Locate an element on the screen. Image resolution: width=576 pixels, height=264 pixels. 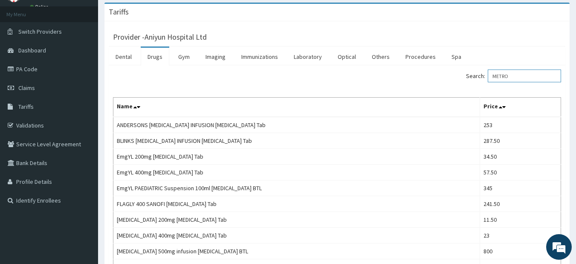
img: d_794563401_company_1708531726252_794563401 is located at coordinates (25, 53).